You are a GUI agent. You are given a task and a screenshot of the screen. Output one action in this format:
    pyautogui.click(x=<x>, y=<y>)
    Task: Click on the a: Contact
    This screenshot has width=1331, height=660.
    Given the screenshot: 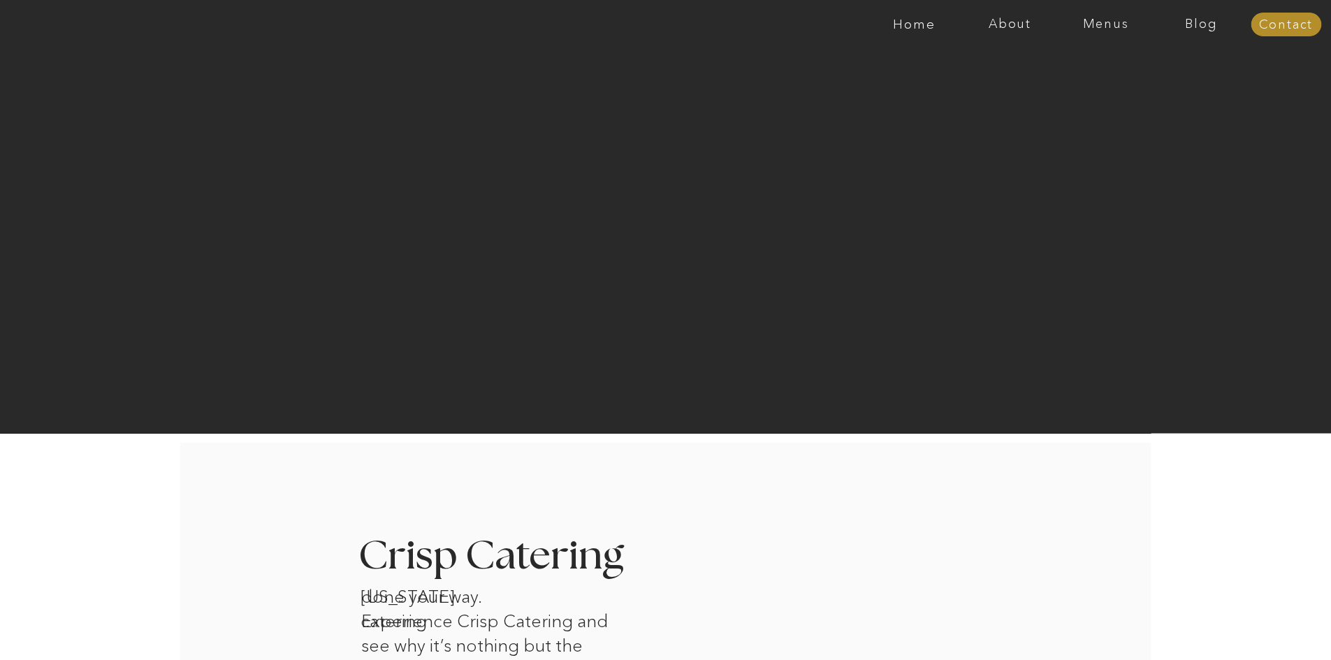 What is the action you would take?
    pyautogui.click(x=1286, y=25)
    